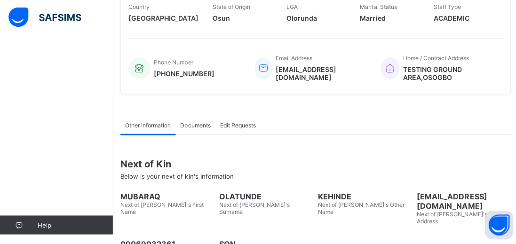 This screenshot has height=244, width=516. What do you see at coordinates (446, 74) in the screenshot?
I see `span: TESTING GROUND AREA,OSOGBO` at bounding box center [446, 74].